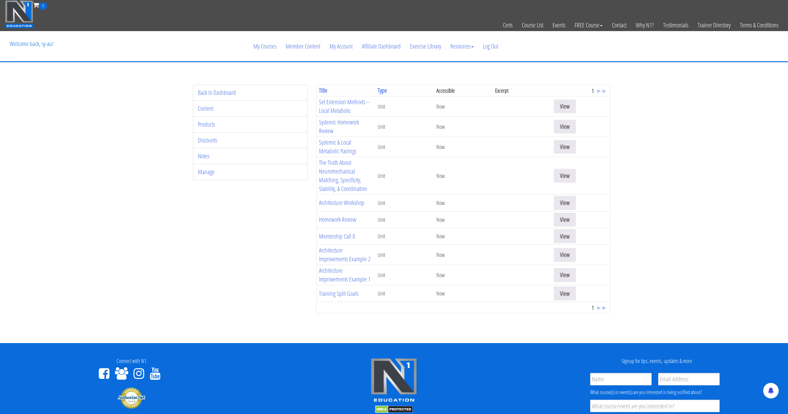 The height and width of the screenshot is (414, 788). What do you see at coordinates (31, 44) in the screenshot?
I see `p: Welcome back, sy-au!` at bounding box center [31, 44].